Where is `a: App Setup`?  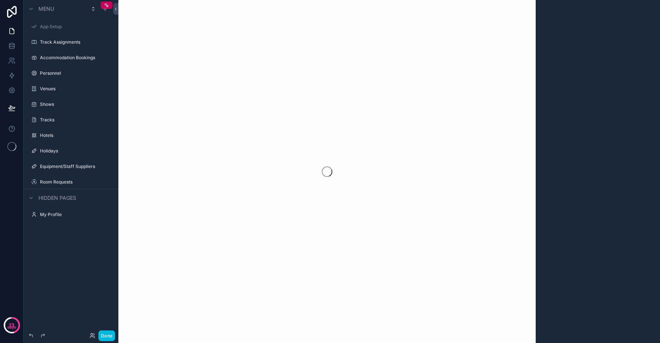 a: App Setup is located at coordinates (75, 27).